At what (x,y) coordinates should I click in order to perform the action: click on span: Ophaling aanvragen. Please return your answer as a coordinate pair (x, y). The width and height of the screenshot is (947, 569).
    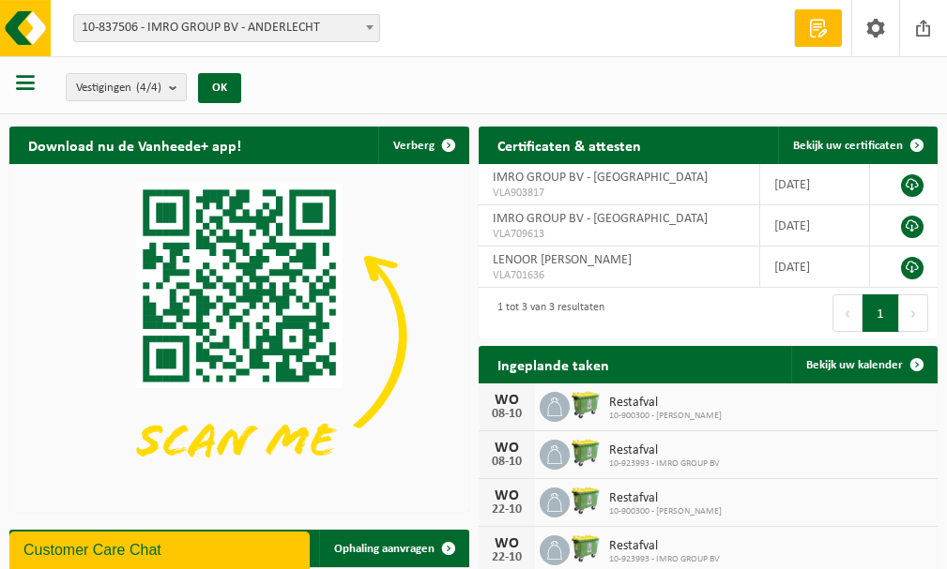
    Looking at the image, I should click on (384, 549).